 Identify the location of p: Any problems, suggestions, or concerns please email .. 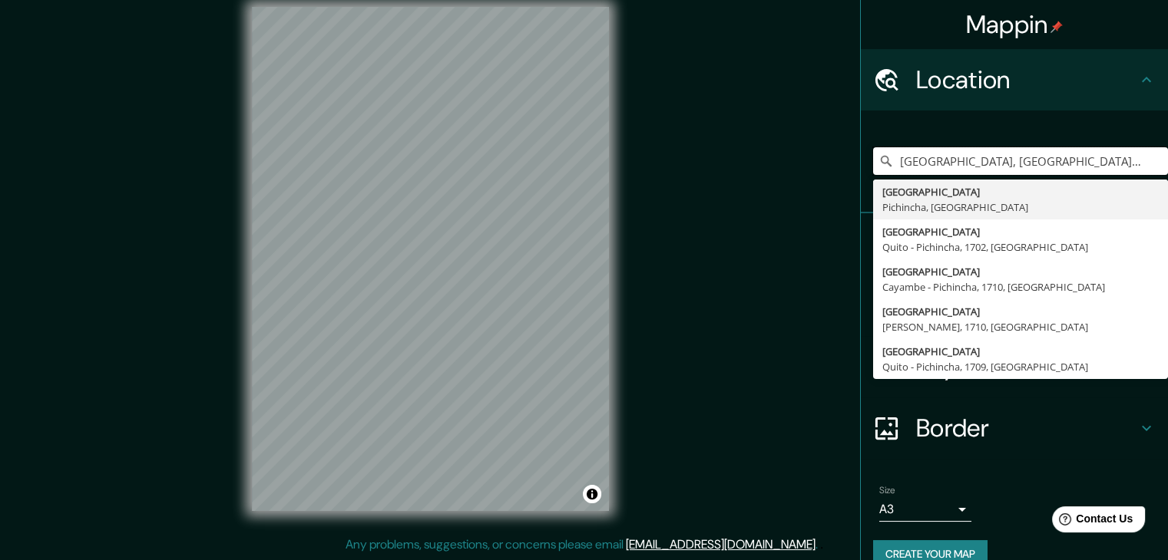
(581, 545).